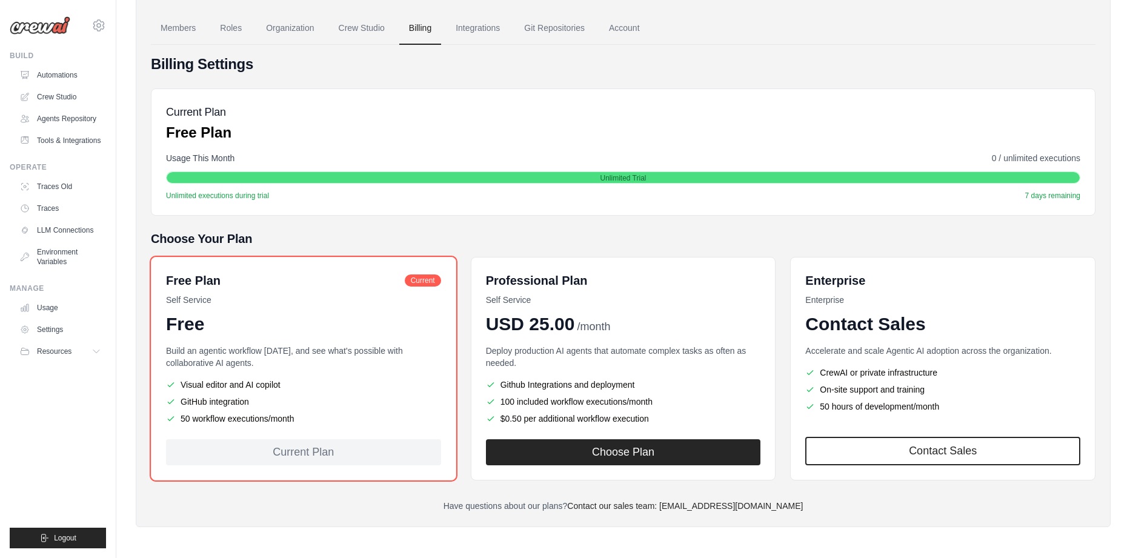  Describe the element at coordinates (60, 351) in the screenshot. I see `button: Resources` at that location.